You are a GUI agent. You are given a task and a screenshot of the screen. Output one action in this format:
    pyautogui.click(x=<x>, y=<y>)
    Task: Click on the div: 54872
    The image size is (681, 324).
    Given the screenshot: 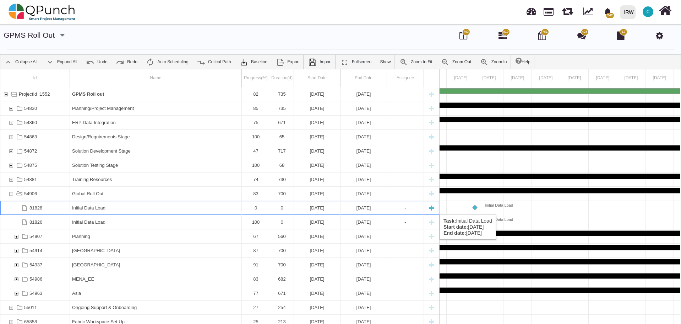 What is the action you would take?
    pyautogui.click(x=31, y=151)
    